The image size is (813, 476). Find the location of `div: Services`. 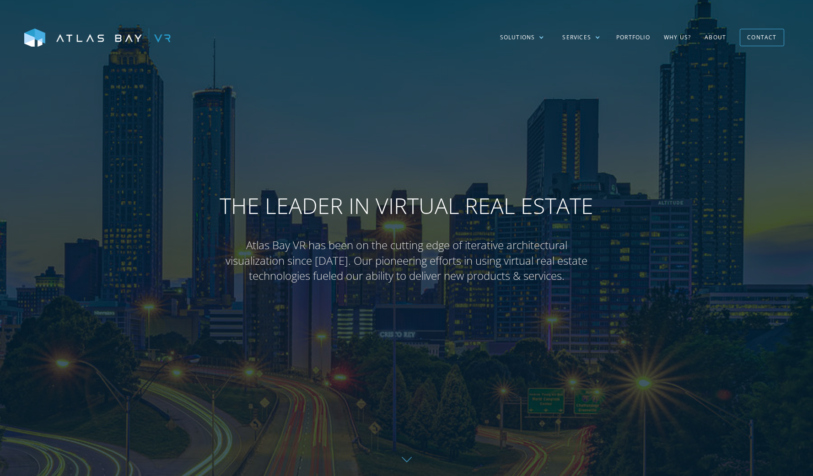

div: Services is located at coordinates (577, 38).